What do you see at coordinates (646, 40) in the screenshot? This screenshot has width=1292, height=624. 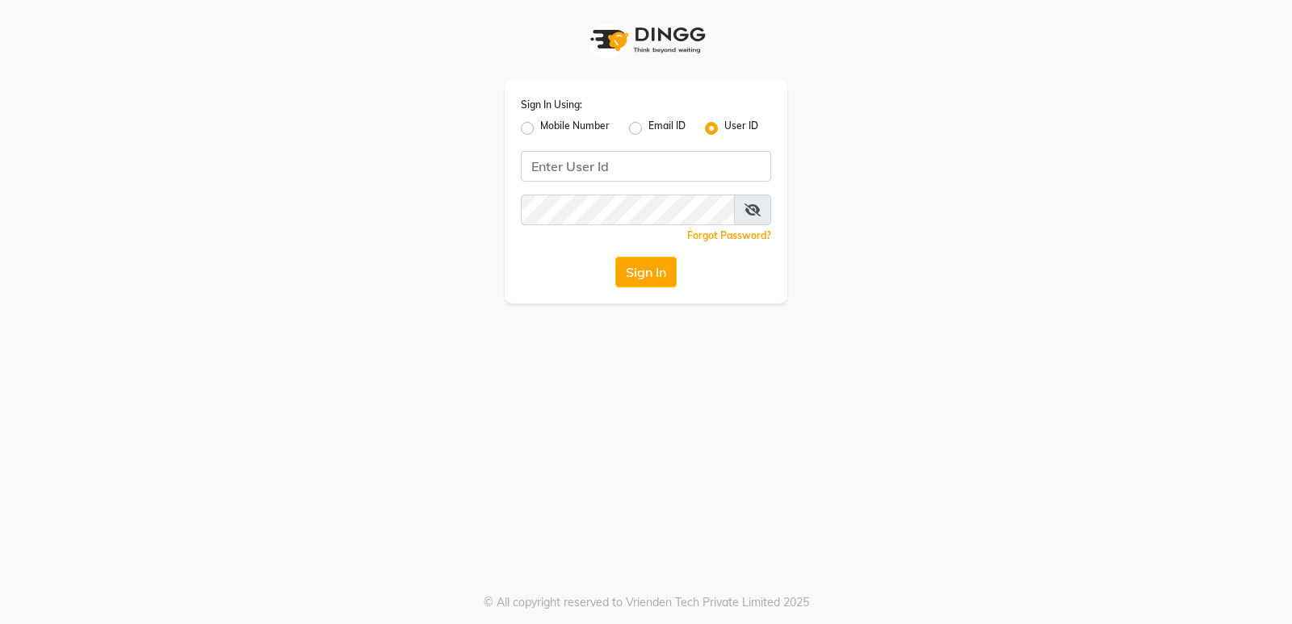 I see `img: logo1.svg` at bounding box center [646, 40].